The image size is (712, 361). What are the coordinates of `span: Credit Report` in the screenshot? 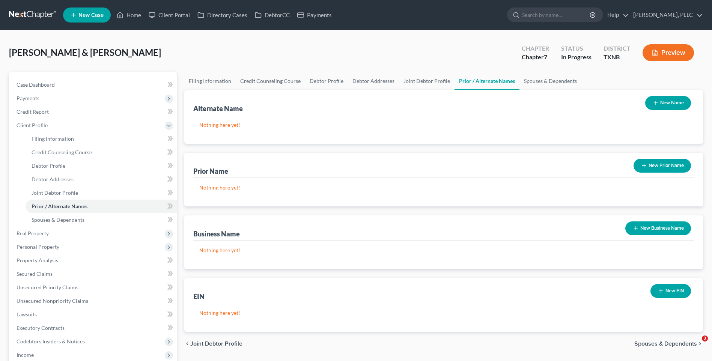 It's located at (33, 112).